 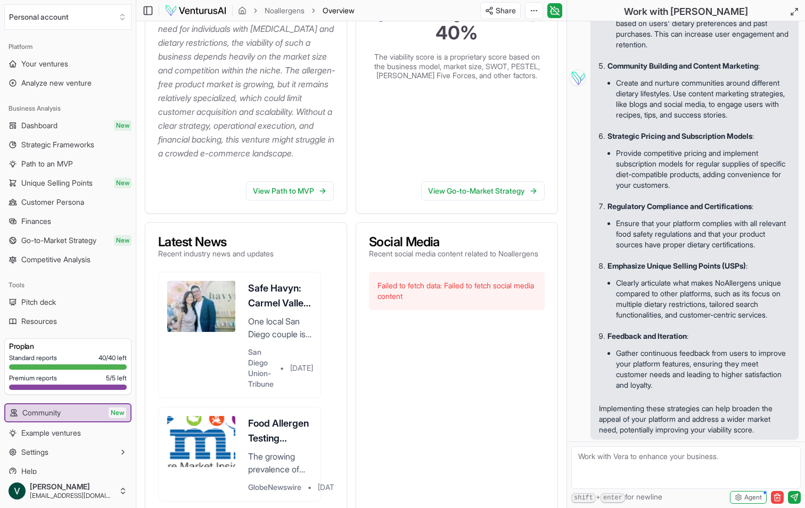 What do you see at coordinates (68, 202) in the screenshot?
I see `a: Customer Persona` at bounding box center [68, 202].